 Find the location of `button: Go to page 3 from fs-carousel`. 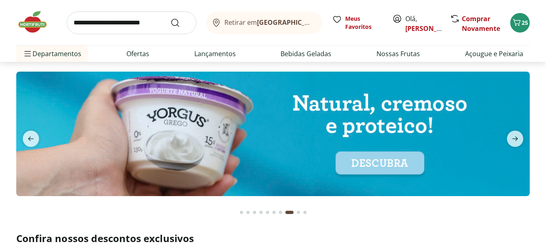

button: Go to page 3 from fs-carousel is located at coordinates (255, 212).